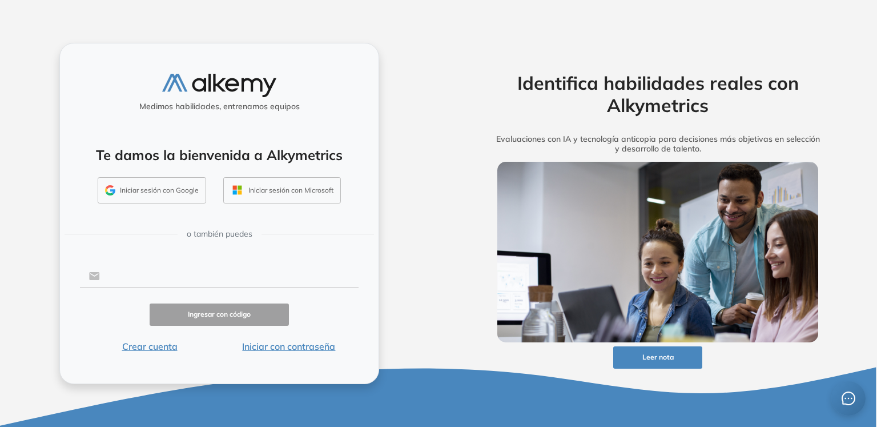 This screenshot has height=427, width=877. I want to click on img: GMAIL_ICON, so click(110, 190).